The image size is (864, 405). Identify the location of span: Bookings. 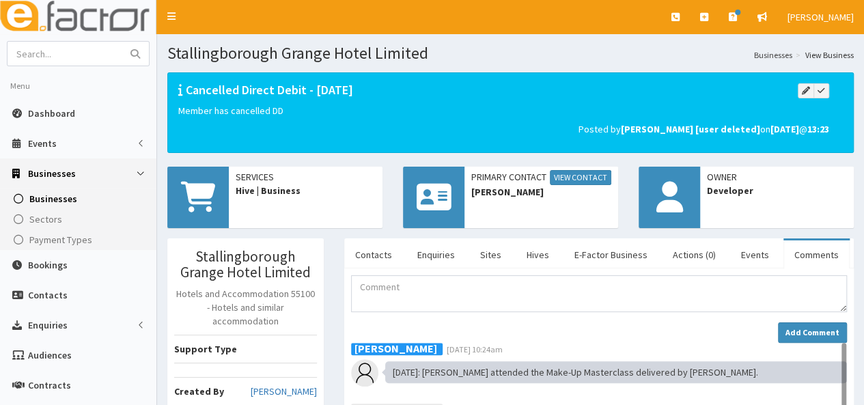
(48, 265).